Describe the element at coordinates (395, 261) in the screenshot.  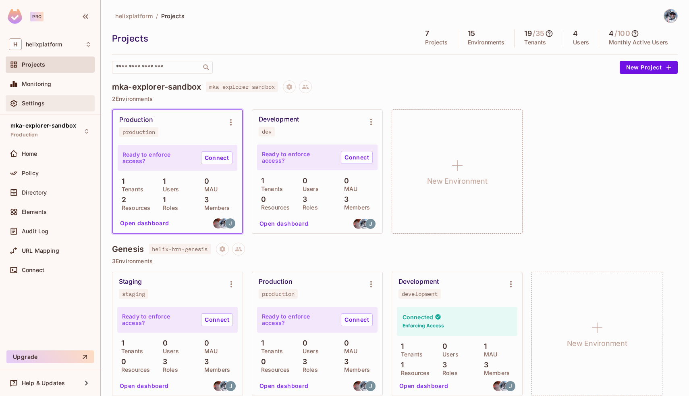
I see `p: 3 Environments` at that location.